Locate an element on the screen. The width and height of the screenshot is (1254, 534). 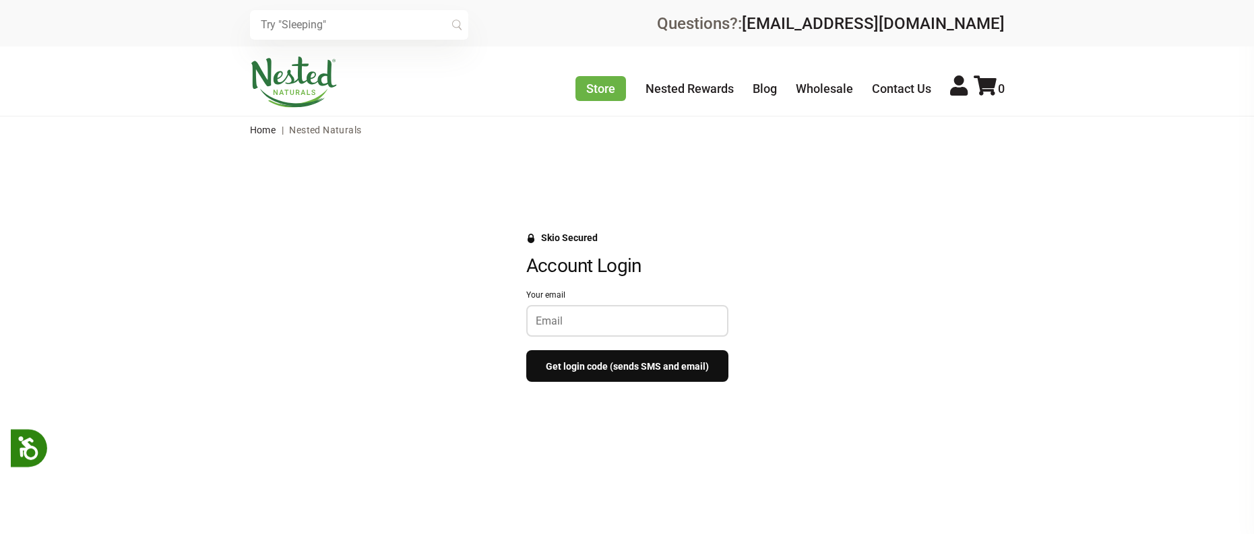
a: Skio Secured is located at coordinates (562, 243).